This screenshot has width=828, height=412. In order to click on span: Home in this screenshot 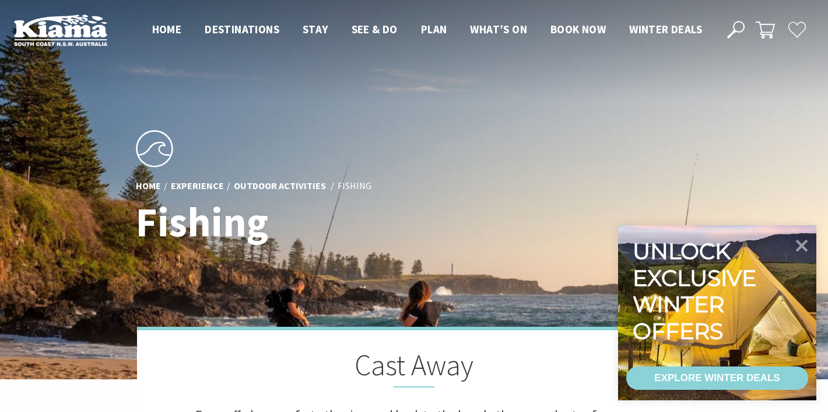, I will do `click(167, 29)`.